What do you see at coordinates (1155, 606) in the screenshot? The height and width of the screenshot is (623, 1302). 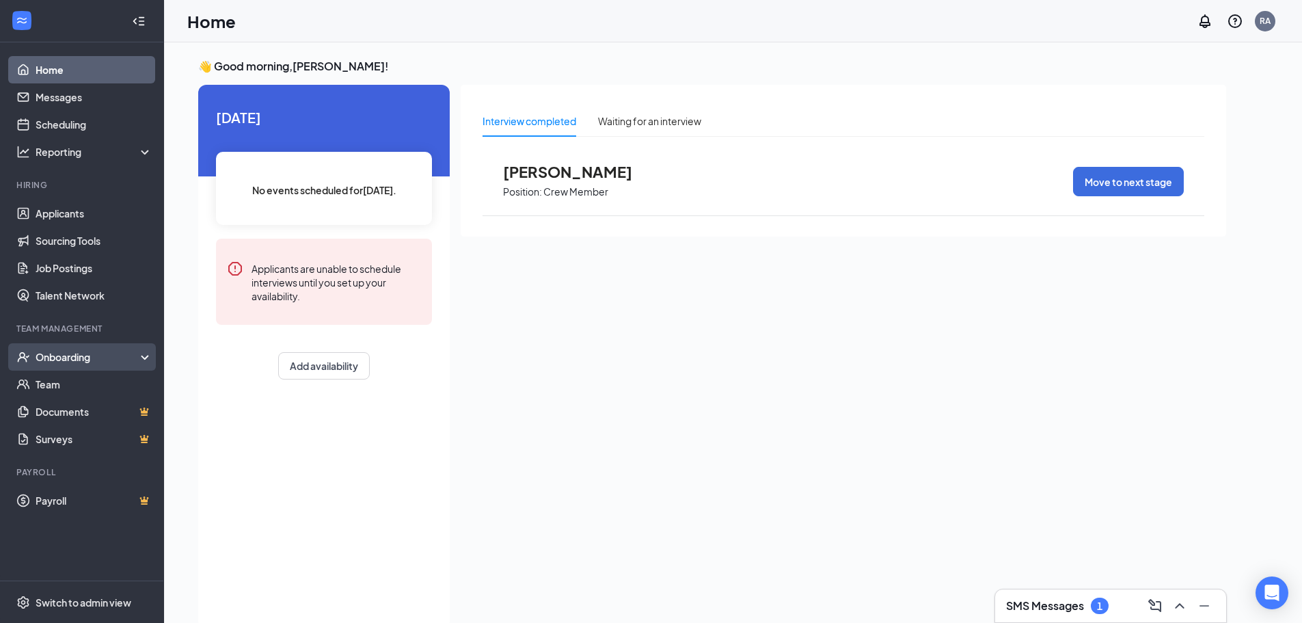 I see `button: ComposeMessage` at bounding box center [1155, 606].